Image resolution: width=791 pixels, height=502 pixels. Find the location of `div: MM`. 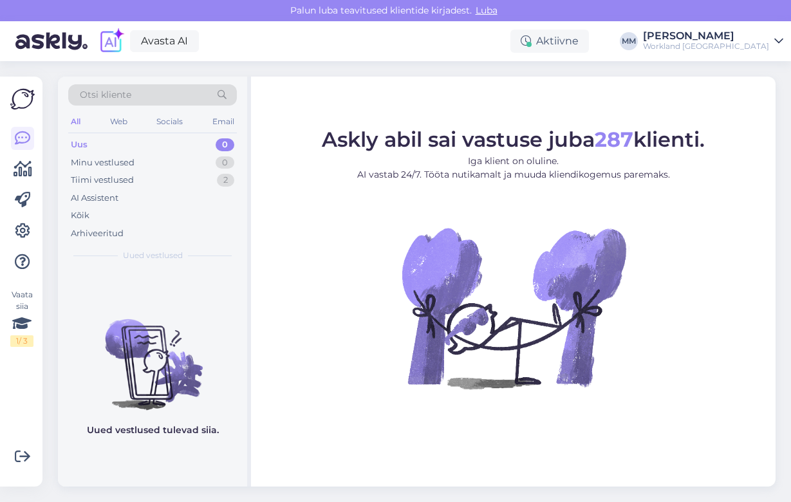

div: MM is located at coordinates (629, 41).